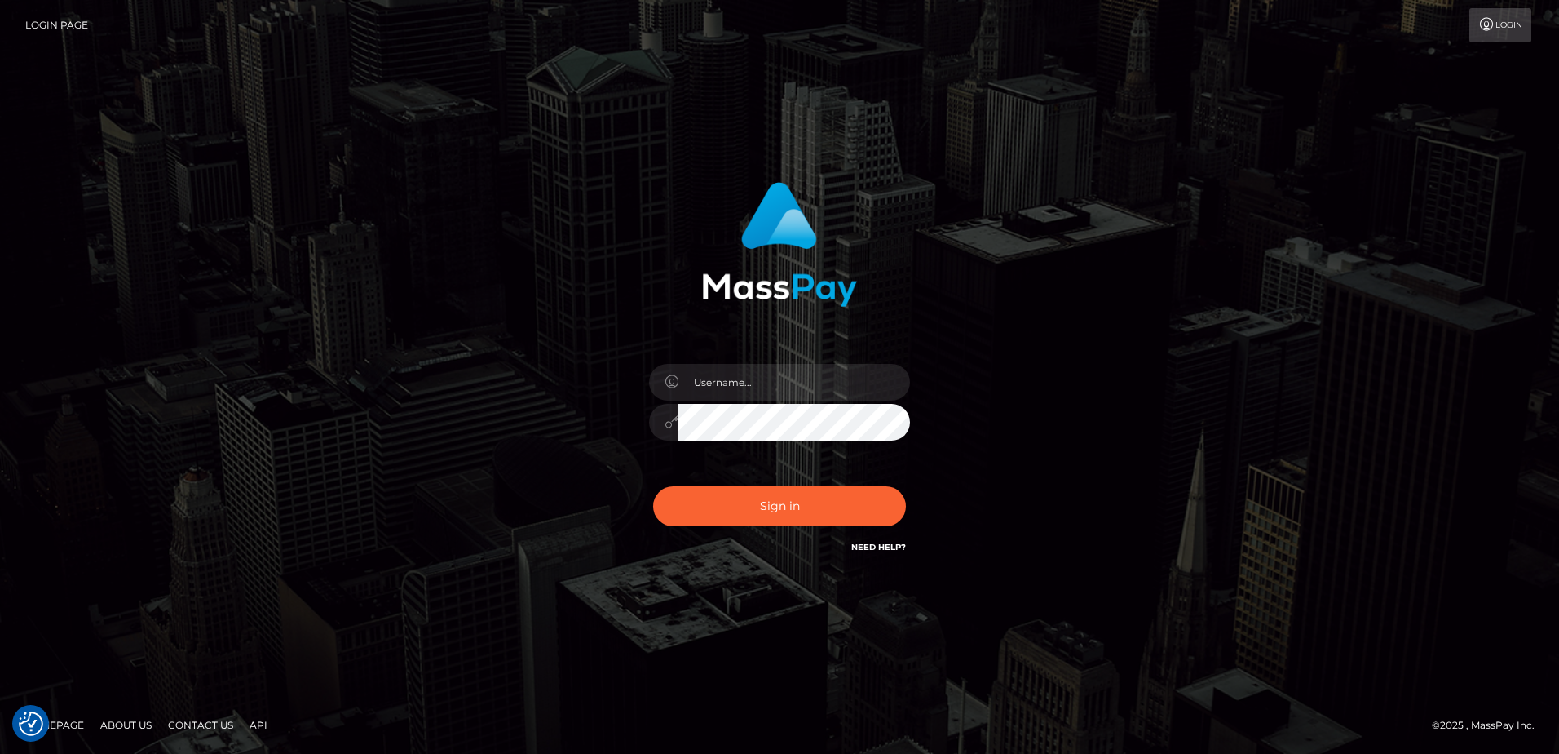  What do you see at coordinates (54, 724) in the screenshot?
I see `a: Homepage` at bounding box center [54, 724].